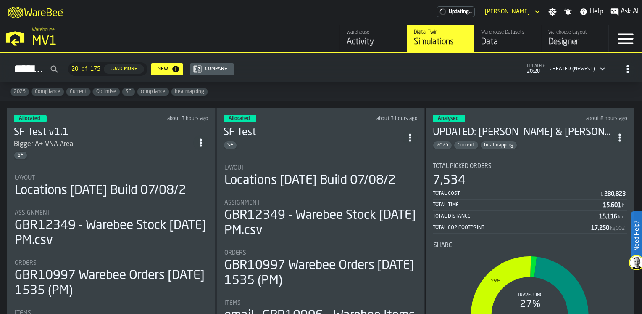 This screenshot has height=314, width=642. I want to click on div: DropdownMenuValue-2, so click(577, 69).